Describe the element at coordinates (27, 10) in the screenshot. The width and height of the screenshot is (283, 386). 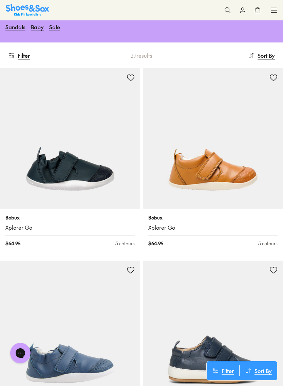
I see `img: SNS_Logo_Responsive.svg` at that location.